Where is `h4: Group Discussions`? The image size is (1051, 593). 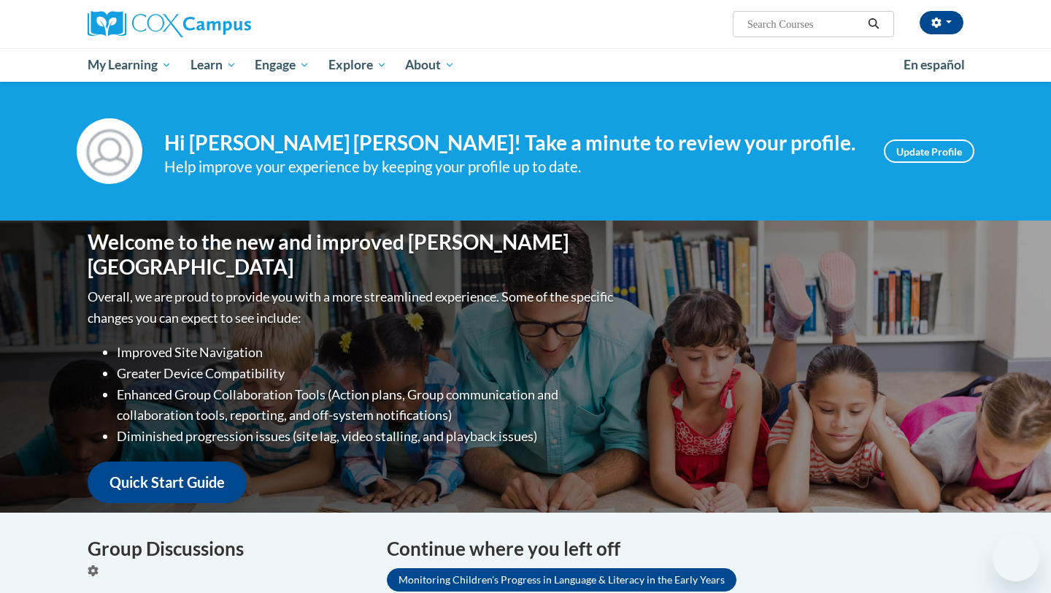 h4: Group Discussions is located at coordinates (226, 548).